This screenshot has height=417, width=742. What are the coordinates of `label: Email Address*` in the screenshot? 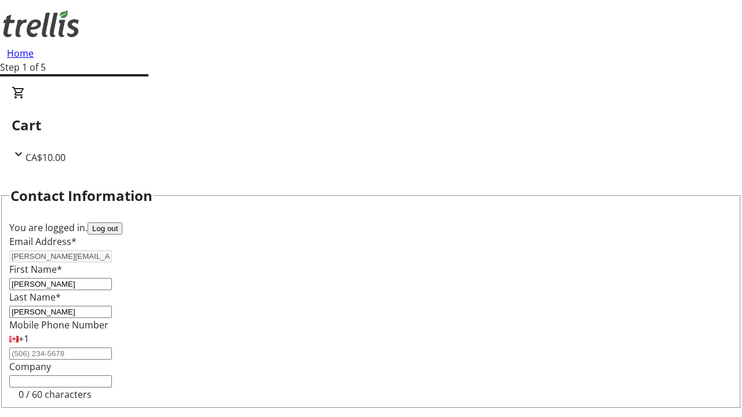 It's located at (43, 242).